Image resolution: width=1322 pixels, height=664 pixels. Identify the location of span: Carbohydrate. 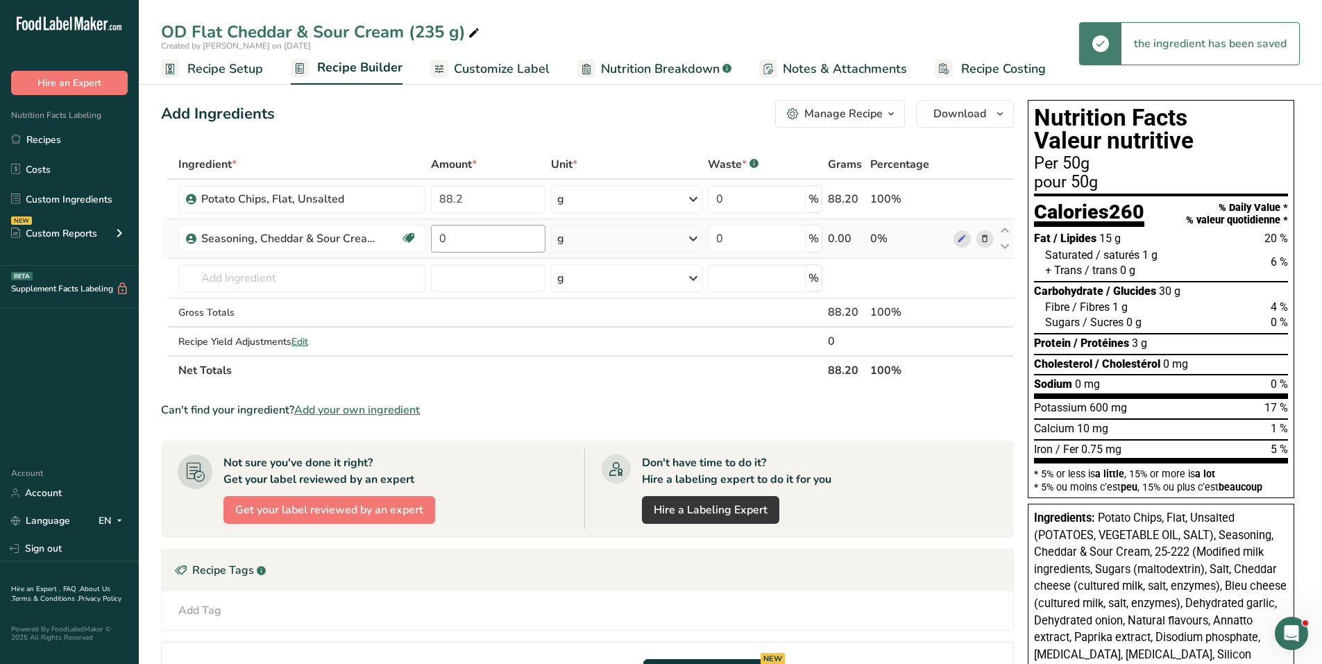
(1069, 291).